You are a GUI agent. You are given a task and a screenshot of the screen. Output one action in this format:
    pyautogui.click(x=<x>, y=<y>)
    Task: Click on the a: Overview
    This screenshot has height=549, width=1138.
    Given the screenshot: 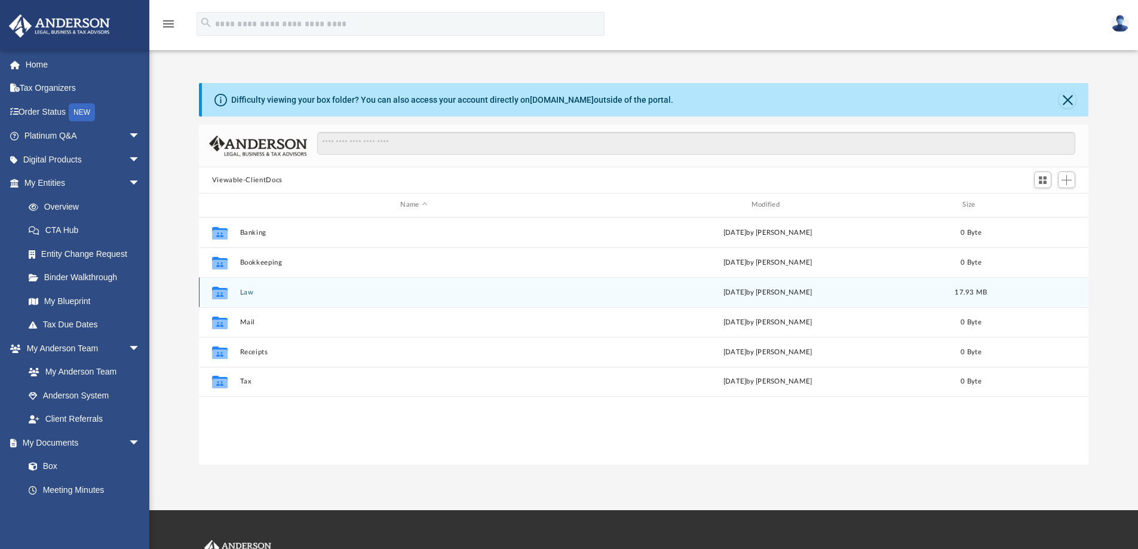 What is the action you would take?
    pyautogui.click(x=87, y=207)
    